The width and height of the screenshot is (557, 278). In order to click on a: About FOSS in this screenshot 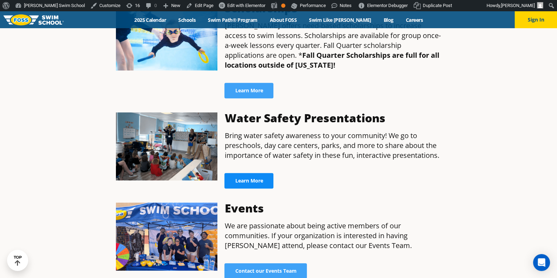, I will do `click(283, 20)`.